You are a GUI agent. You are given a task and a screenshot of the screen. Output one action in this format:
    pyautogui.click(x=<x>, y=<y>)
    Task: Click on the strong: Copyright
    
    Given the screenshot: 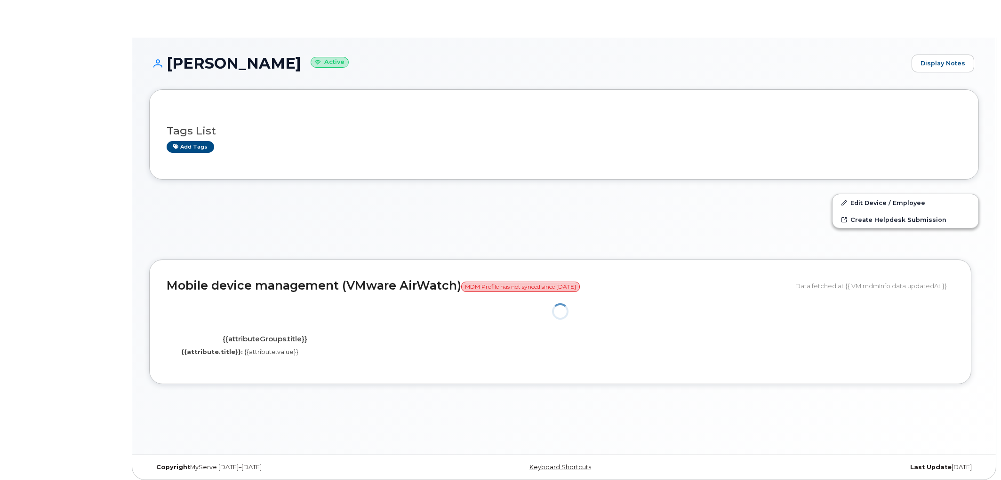 What is the action you would take?
    pyautogui.click(x=173, y=467)
    